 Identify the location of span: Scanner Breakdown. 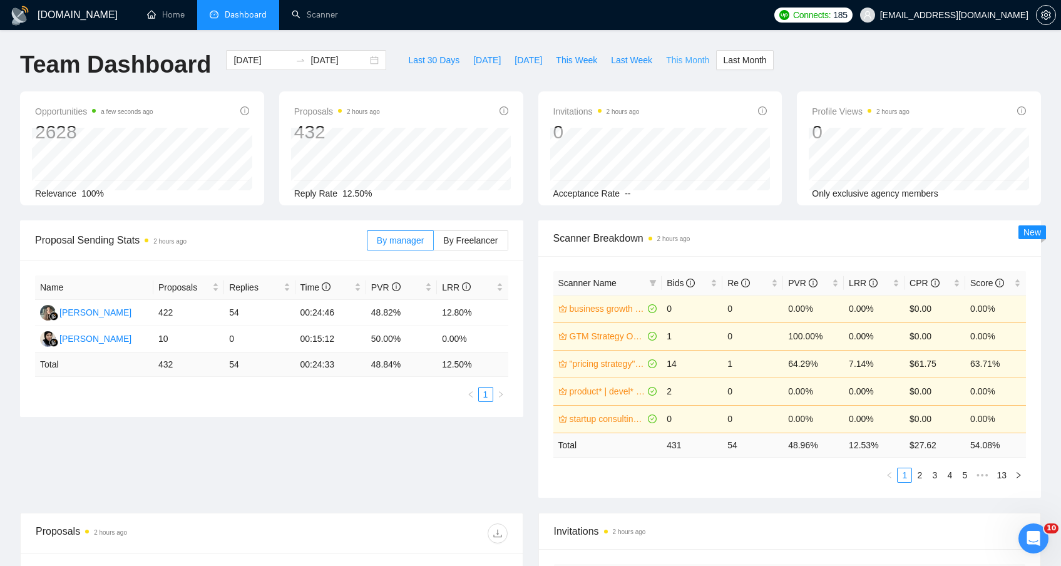
(790, 238).